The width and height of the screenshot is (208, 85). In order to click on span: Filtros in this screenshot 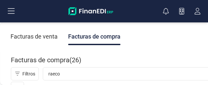, I will do `click(29, 74)`.